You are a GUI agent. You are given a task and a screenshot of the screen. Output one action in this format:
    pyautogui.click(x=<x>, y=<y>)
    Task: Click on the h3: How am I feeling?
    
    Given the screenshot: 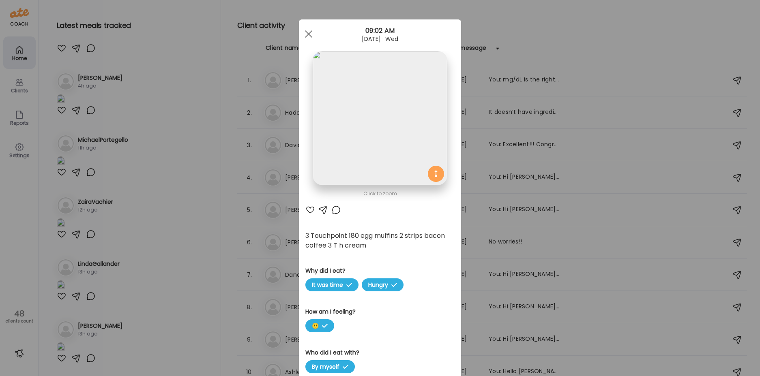 What is the action you would take?
    pyautogui.click(x=380, y=312)
    